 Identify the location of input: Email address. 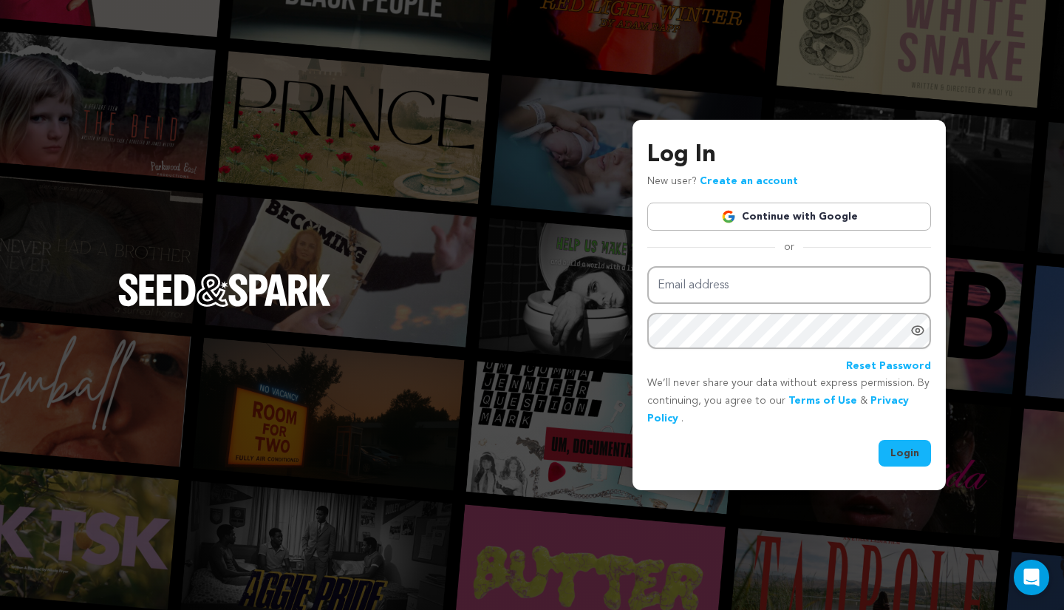
(789, 285).